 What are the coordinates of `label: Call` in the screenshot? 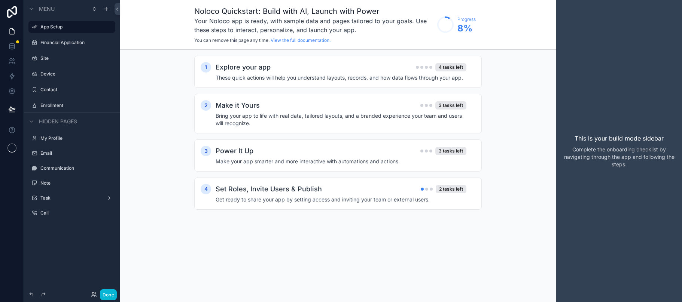 It's located at (77, 213).